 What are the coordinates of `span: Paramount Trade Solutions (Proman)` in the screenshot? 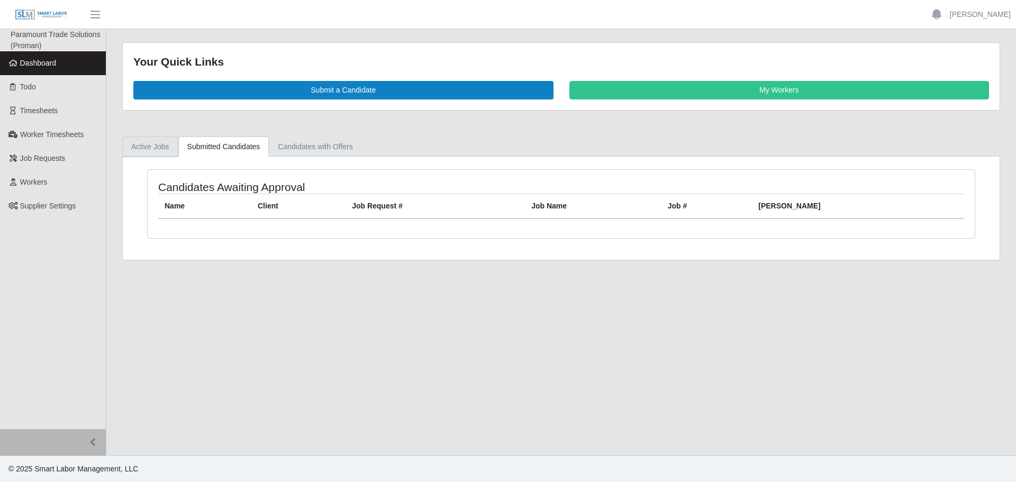 It's located at (56, 40).